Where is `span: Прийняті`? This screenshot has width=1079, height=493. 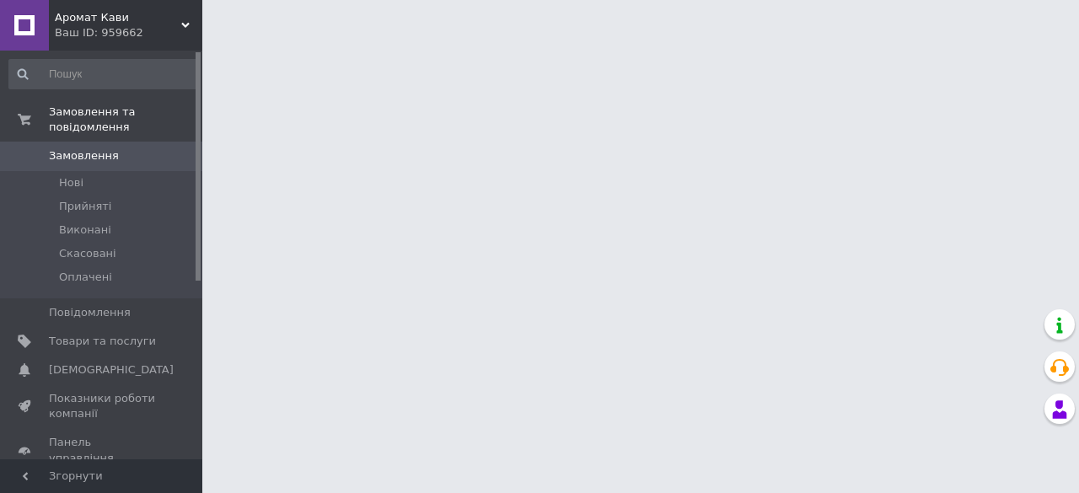
span: Прийняті is located at coordinates (85, 207).